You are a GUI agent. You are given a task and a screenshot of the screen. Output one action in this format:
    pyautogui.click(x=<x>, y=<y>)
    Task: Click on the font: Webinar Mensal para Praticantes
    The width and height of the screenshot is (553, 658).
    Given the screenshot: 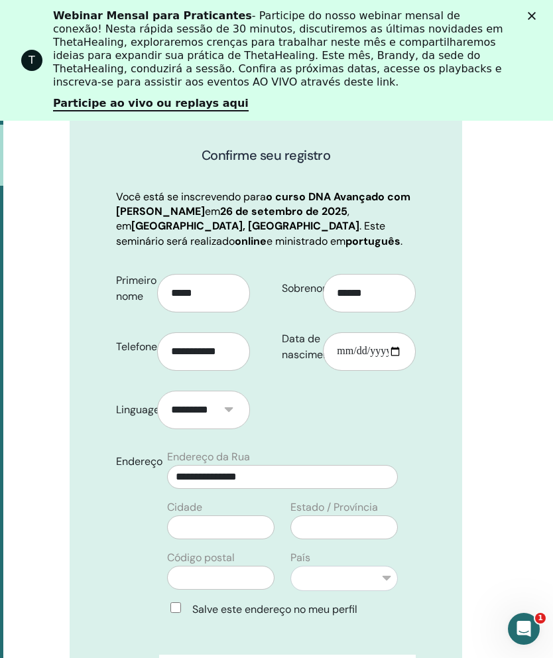 What is the action you would take?
    pyautogui.click(x=152, y=15)
    